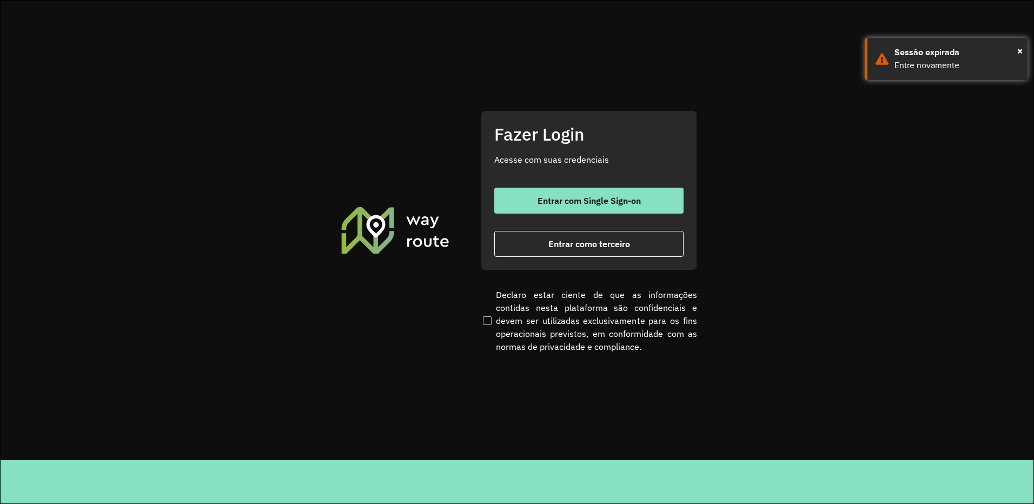 The image size is (1034, 504). Describe the element at coordinates (589, 321) in the screenshot. I see `label: Declaro estar ciente de que as informações contidas nesta plataforma são confidenciais e devem se...` at that location.